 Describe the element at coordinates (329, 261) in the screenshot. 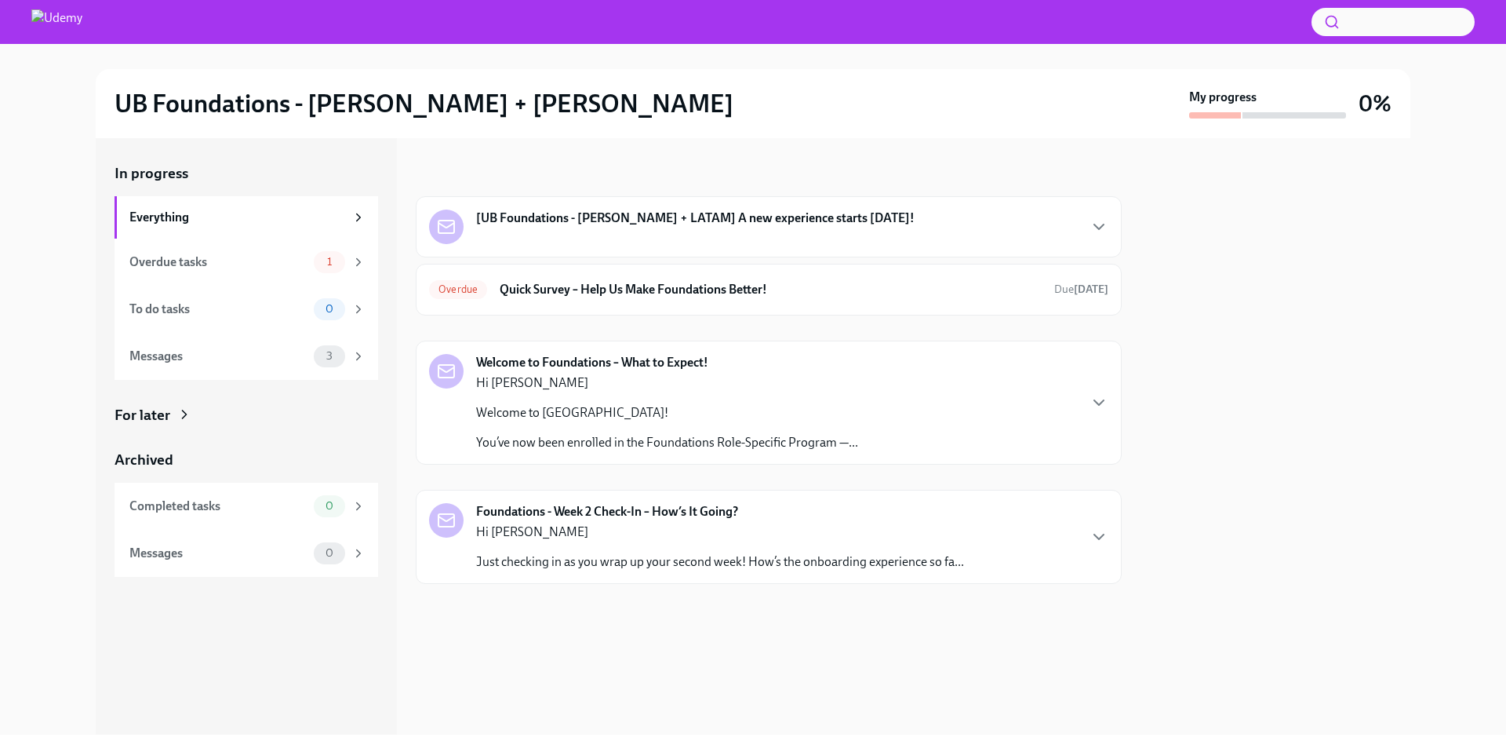

I see `span: 1` at that location.